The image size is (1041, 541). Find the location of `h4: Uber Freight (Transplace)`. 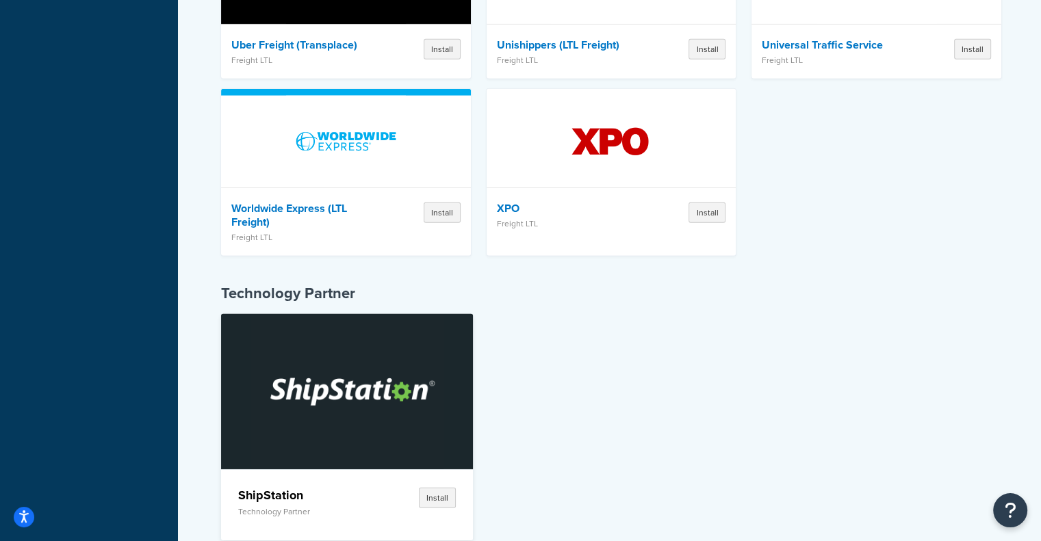

h4: Uber Freight (Transplace) is located at coordinates (302, 45).